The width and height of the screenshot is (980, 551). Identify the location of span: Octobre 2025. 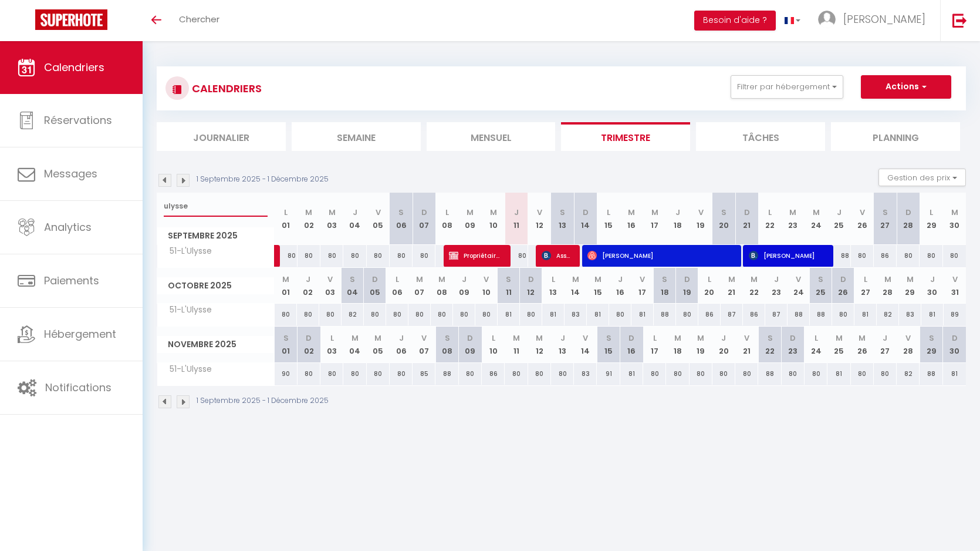
(215, 285).